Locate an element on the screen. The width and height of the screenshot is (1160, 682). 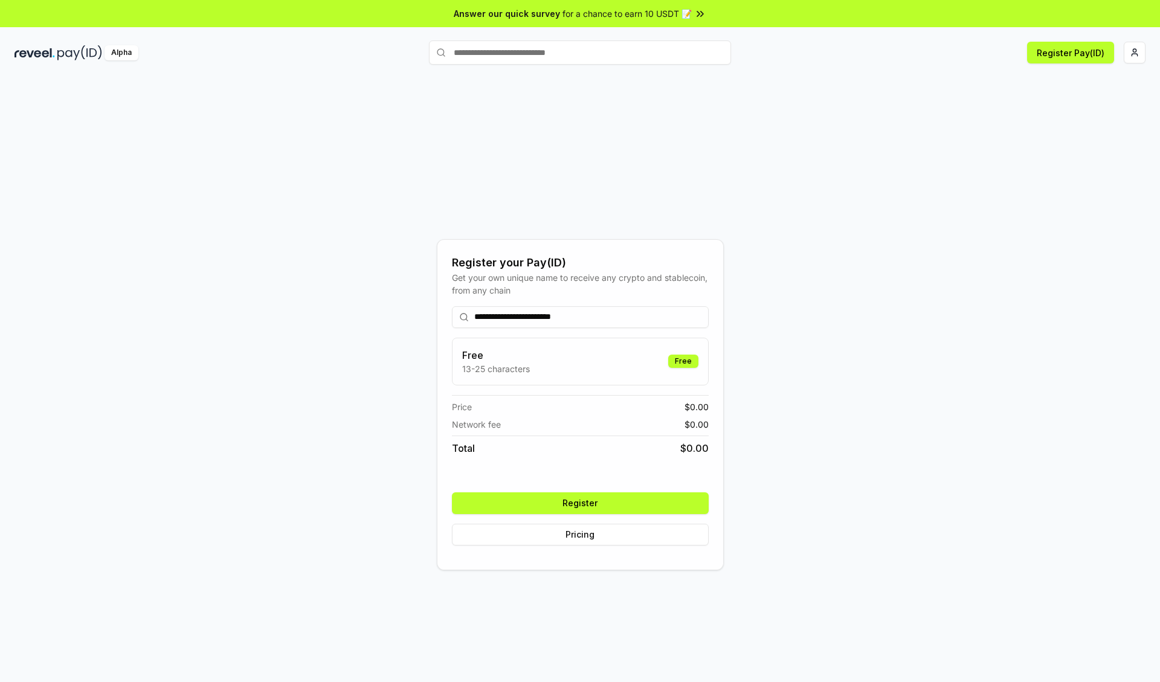
h3: Free is located at coordinates (496, 355).